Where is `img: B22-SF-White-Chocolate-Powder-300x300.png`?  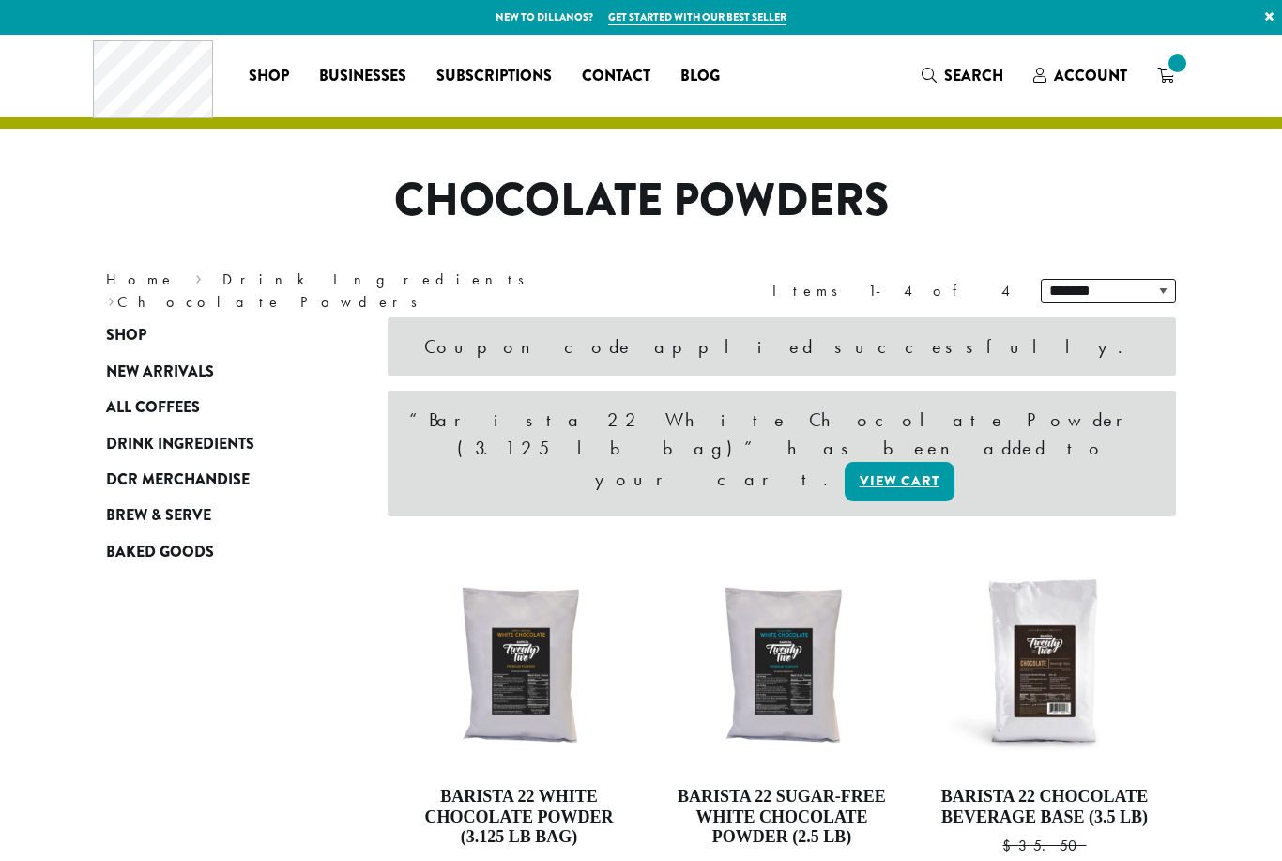 img: B22-SF-White-Chocolate-Powder-300x300.png is located at coordinates (782, 664).